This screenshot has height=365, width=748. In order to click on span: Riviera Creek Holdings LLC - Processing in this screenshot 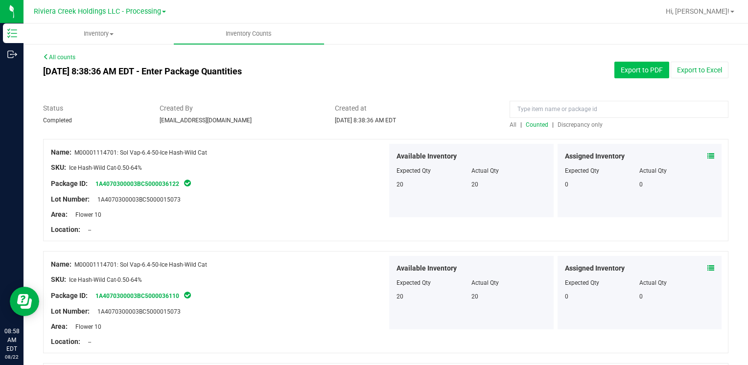, I will do `click(97, 11)`.